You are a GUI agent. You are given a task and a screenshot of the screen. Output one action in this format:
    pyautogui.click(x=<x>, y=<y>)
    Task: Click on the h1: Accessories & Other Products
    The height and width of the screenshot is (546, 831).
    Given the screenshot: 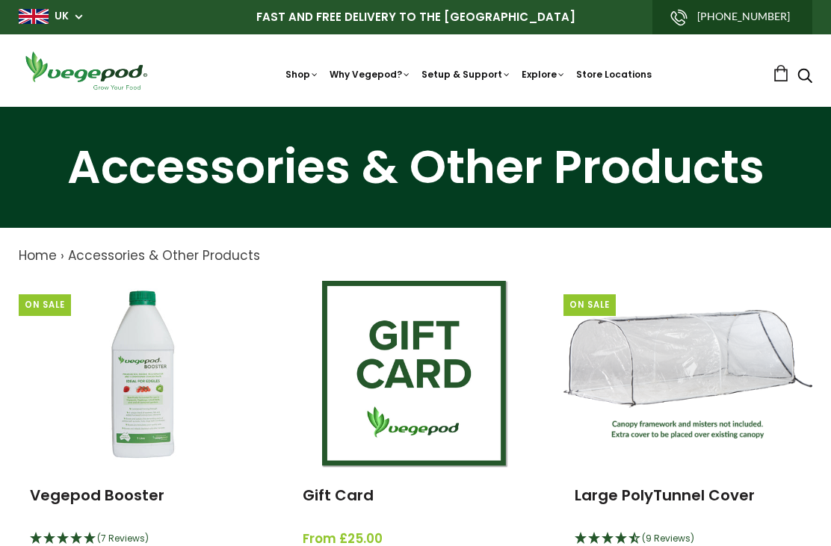 What is the action you would take?
    pyautogui.click(x=415, y=167)
    